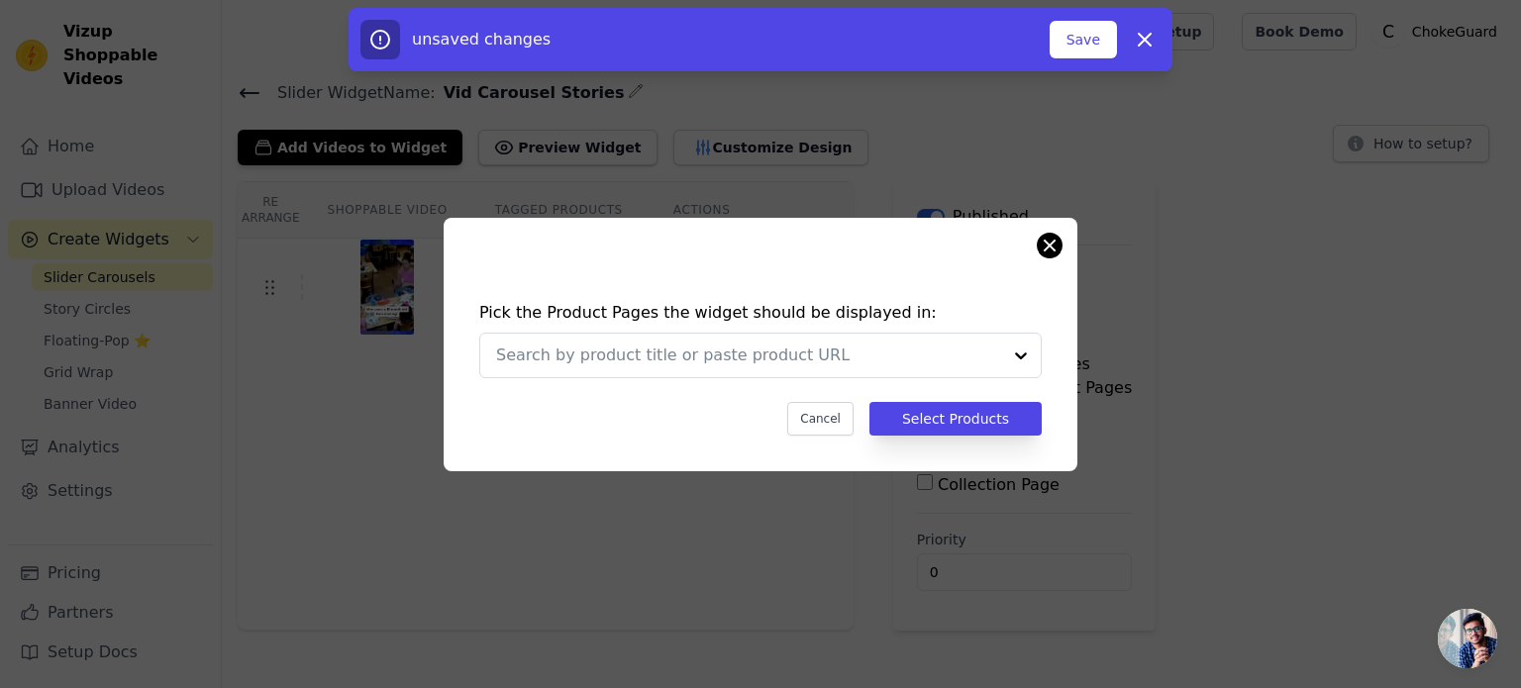 The image size is (1521, 688). I want to click on input: Search by product title or paste product URL, so click(749, 356).